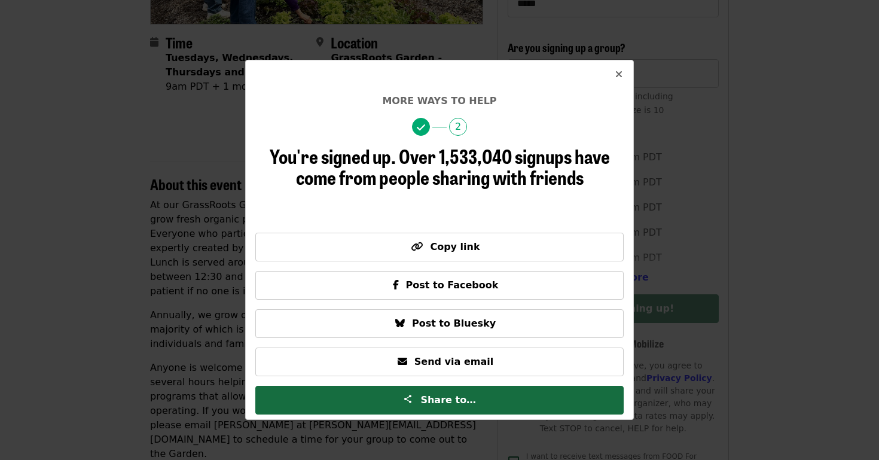 The width and height of the screenshot is (879, 460). Describe the element at coordinates (439, 362) in the screenshot. I see `a: Send via email` at that location.